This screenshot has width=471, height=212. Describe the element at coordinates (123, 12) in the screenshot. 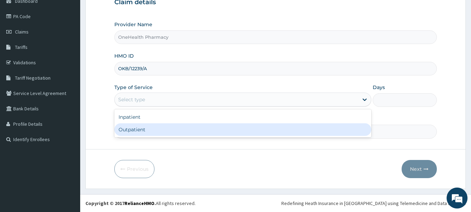

I see `div: Minimize live chat window` at that location.